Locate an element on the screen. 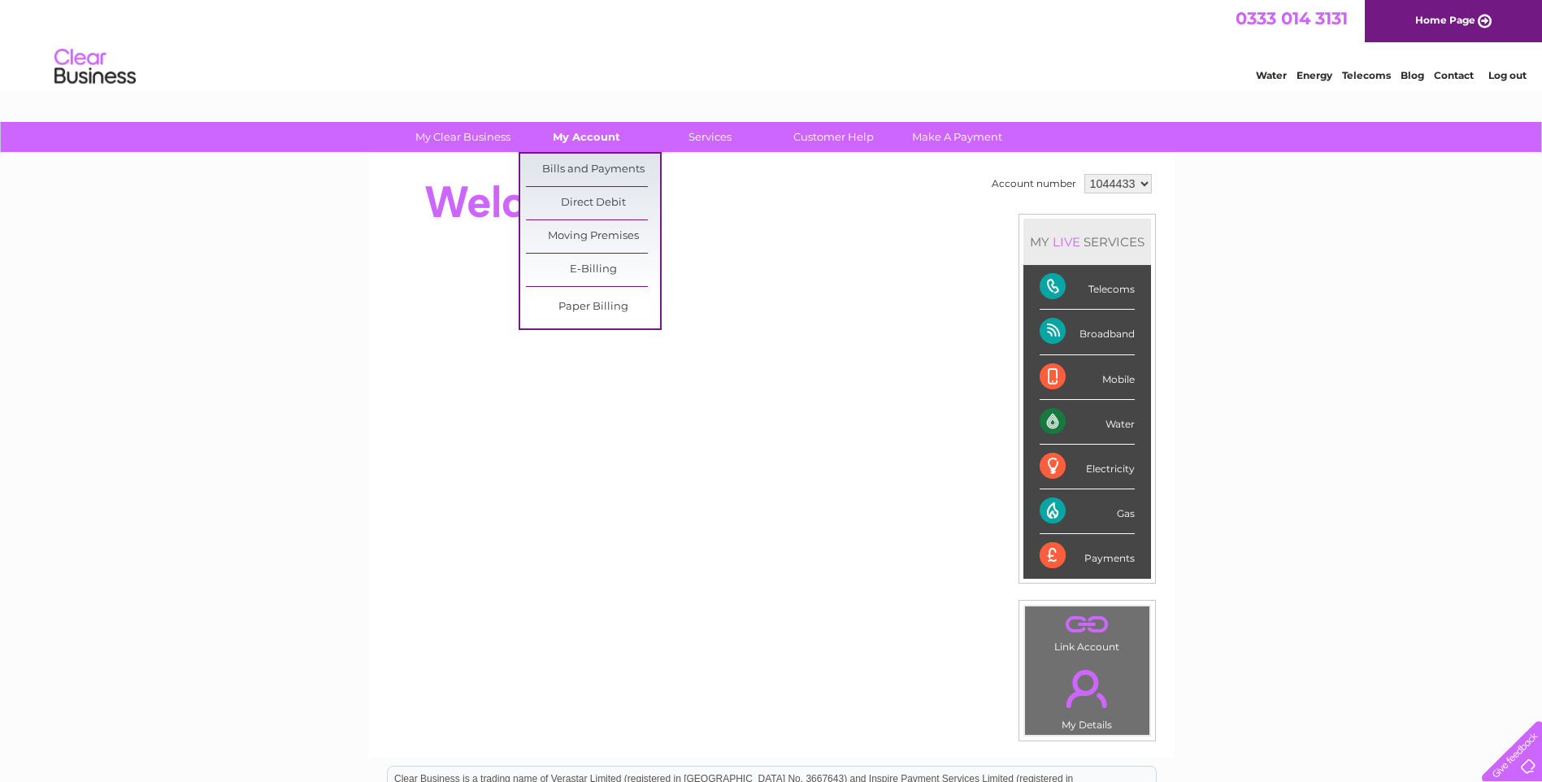 This screenshot has height=782, width=1542. div: Mobile is located at coordinates (1087, 377).